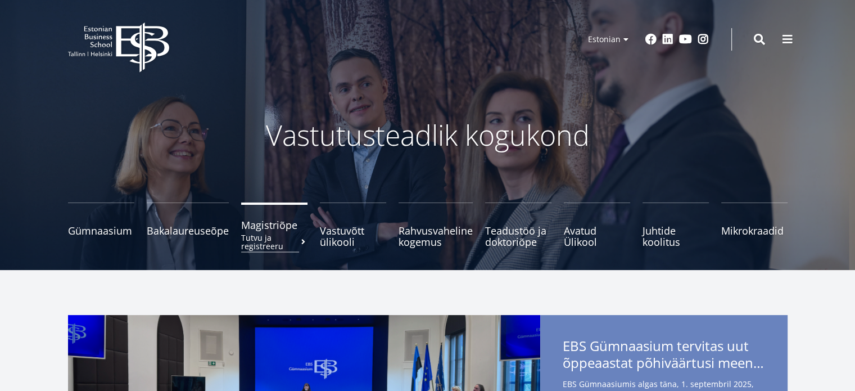 The height and width of the screenshot is (391, 855). I want to click on a: Gümnaasium, so click(101, 225).